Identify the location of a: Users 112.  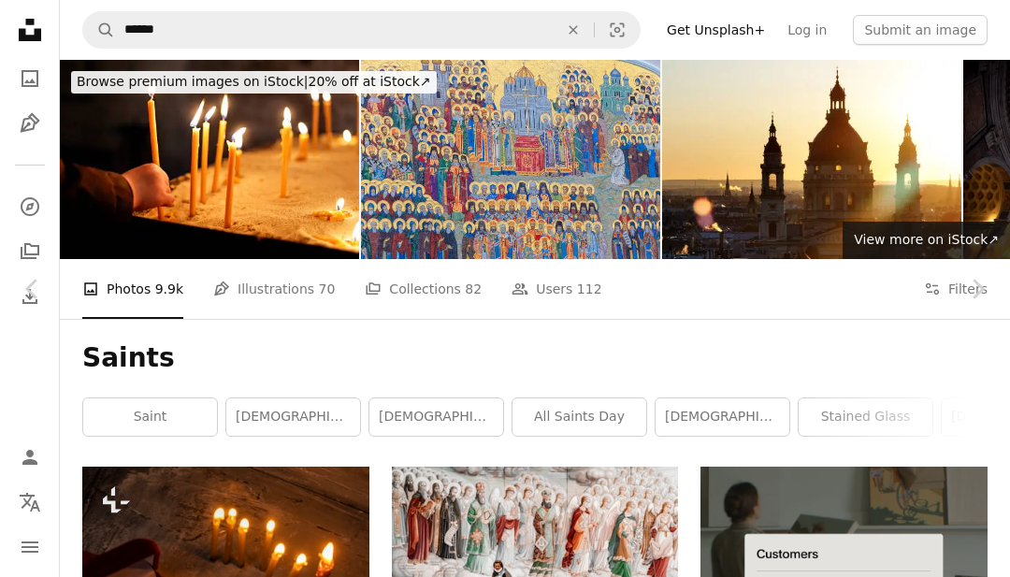
(557, 289).